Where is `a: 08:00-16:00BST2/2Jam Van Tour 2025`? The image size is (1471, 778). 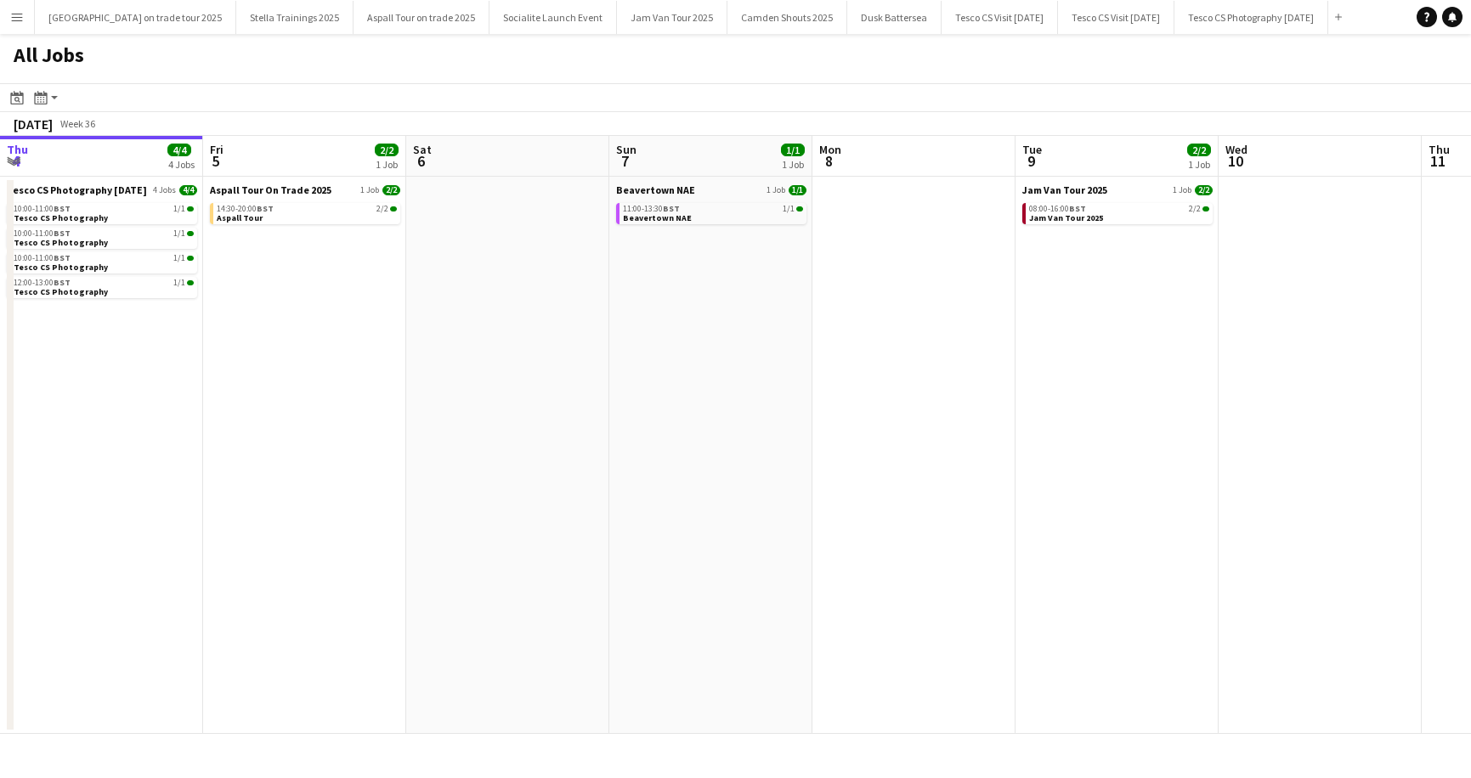
a: 08:00-16:00BST2/2Jam Van Tour 2025 is located at coordinates (1119, 212).